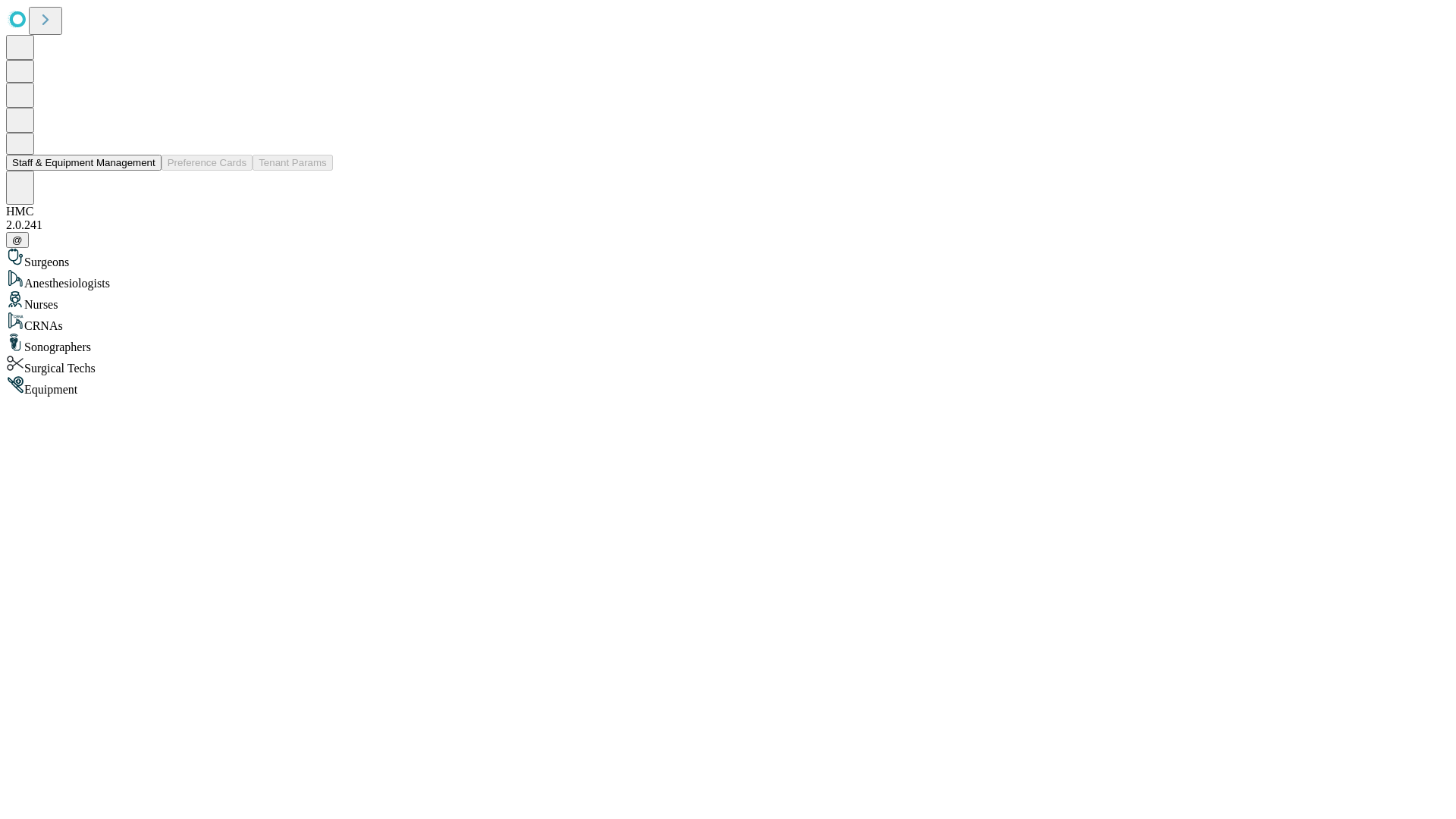  What do you see at coordinates (728, 344) in the screenshot?
I see `div: Sonographers` at bounding box center [728, 344].